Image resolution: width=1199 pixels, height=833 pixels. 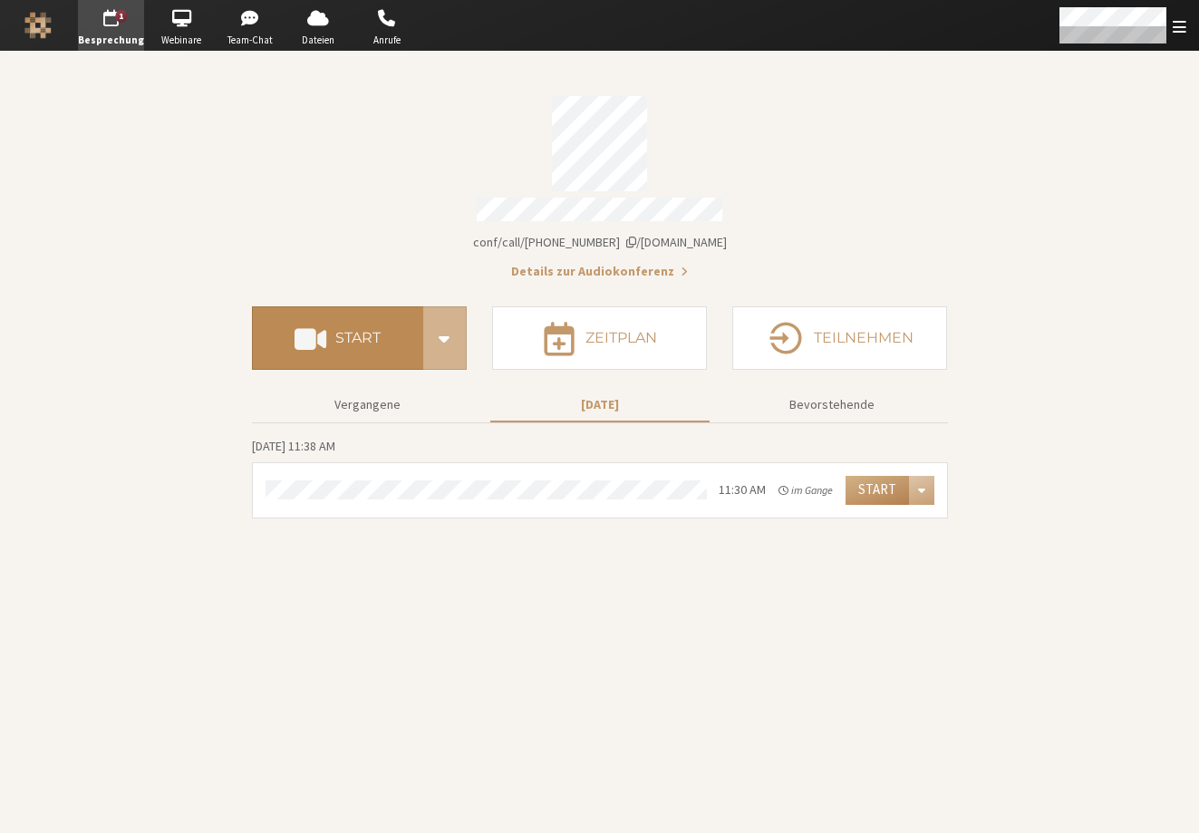 What do you see at coordinates (358, 338) in the screenshot?
I see `h4: Start` at bounding box center [358, 338].